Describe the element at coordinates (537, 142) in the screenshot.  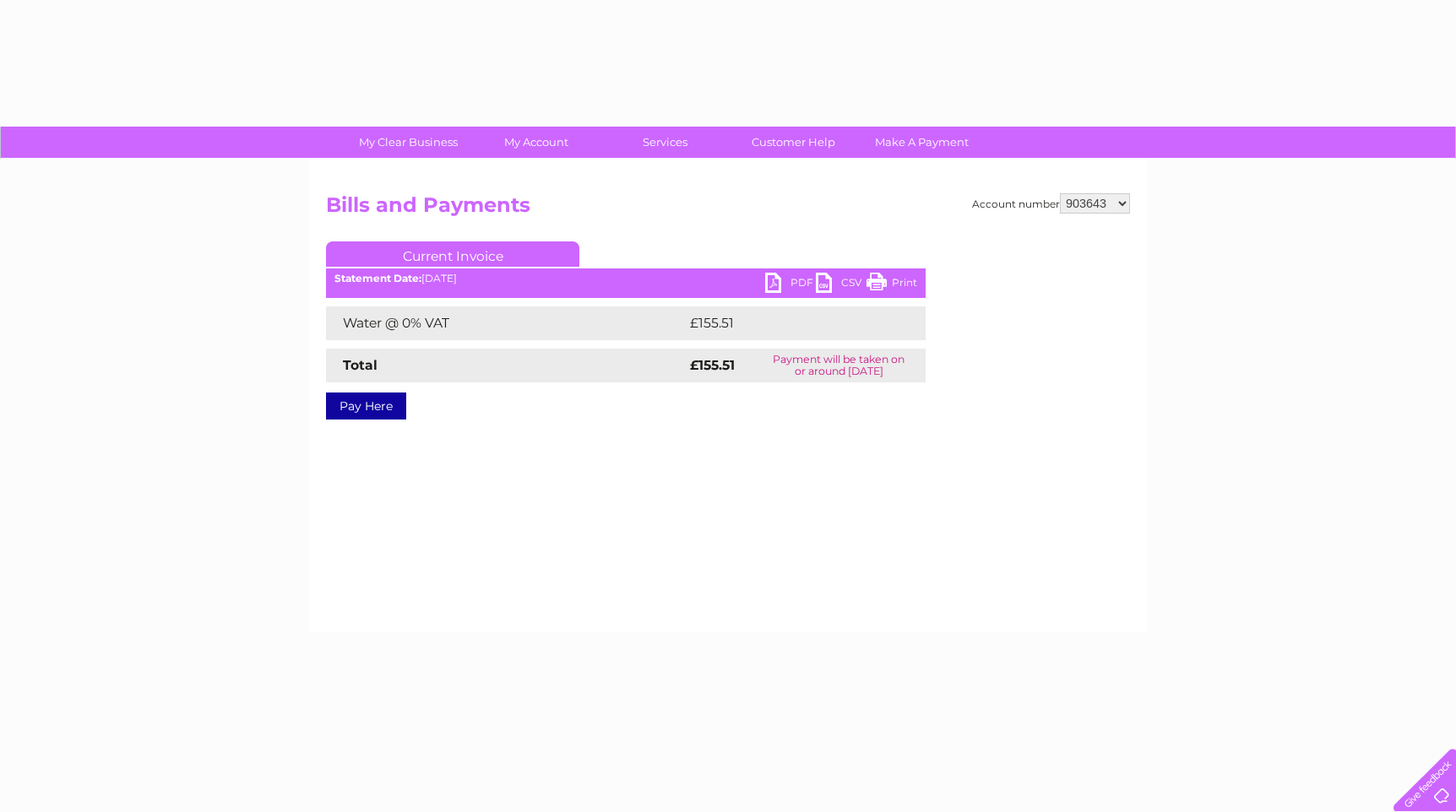
I see `a: My Account` at that location.